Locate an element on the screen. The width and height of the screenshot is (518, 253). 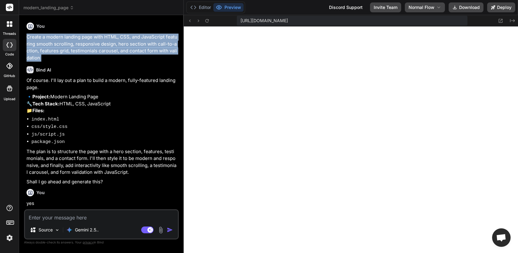
label: threads is located at coordinates (9, 34).